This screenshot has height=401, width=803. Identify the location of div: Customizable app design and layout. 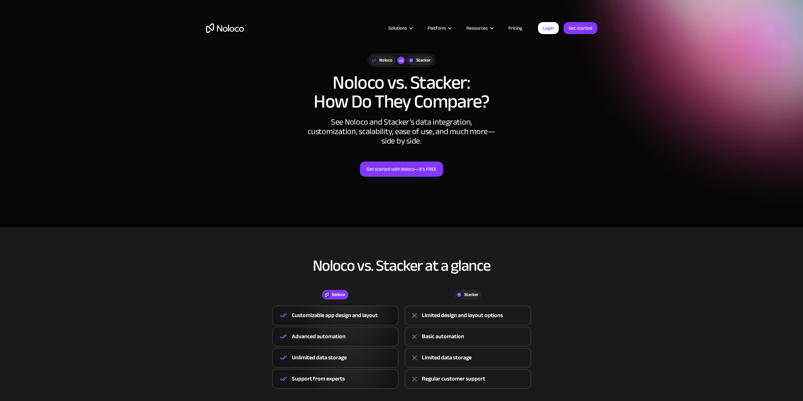
(335, 316).